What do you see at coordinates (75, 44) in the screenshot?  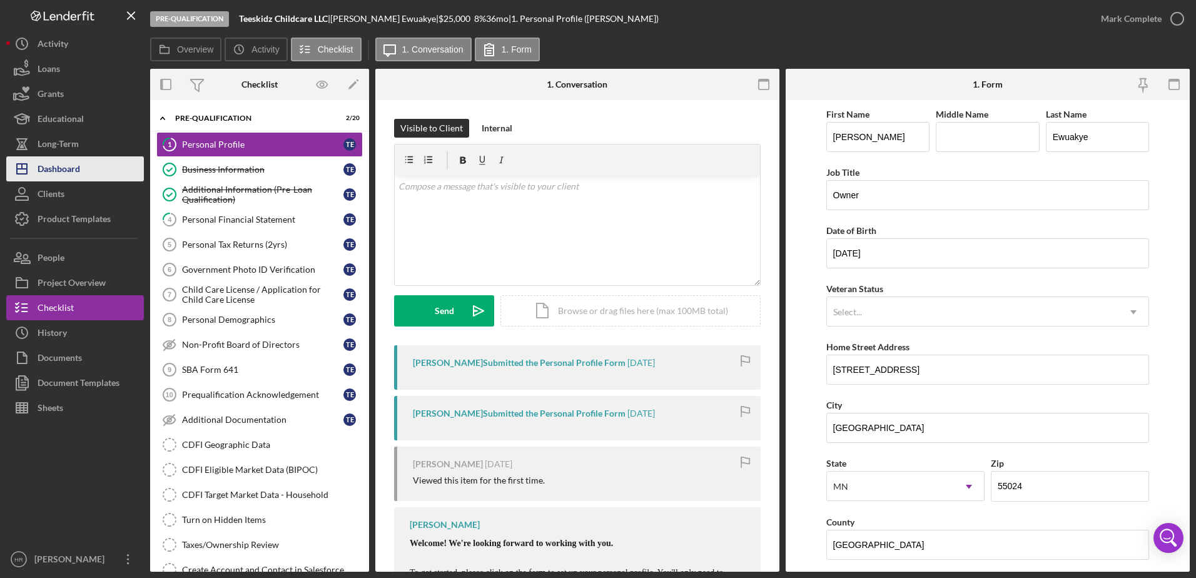 I see `a: Activity` at bounding box center [75, 44].